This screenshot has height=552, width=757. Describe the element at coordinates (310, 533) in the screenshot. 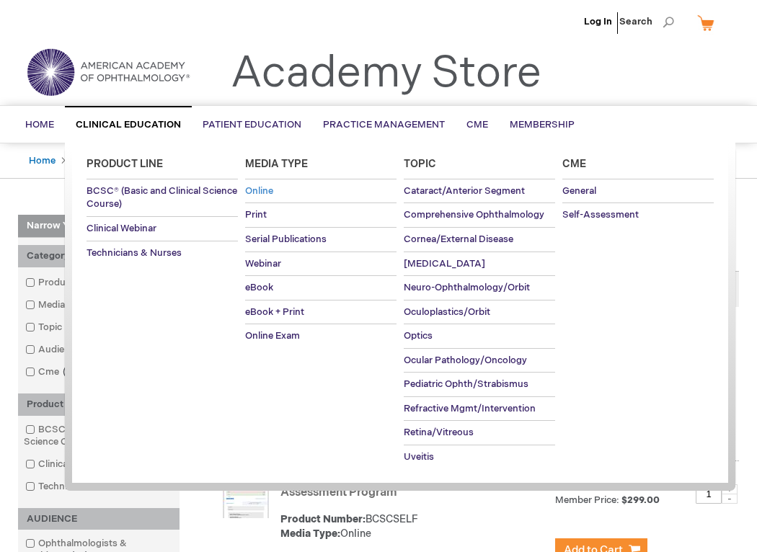

I see `strong: Media Type:` at that location.